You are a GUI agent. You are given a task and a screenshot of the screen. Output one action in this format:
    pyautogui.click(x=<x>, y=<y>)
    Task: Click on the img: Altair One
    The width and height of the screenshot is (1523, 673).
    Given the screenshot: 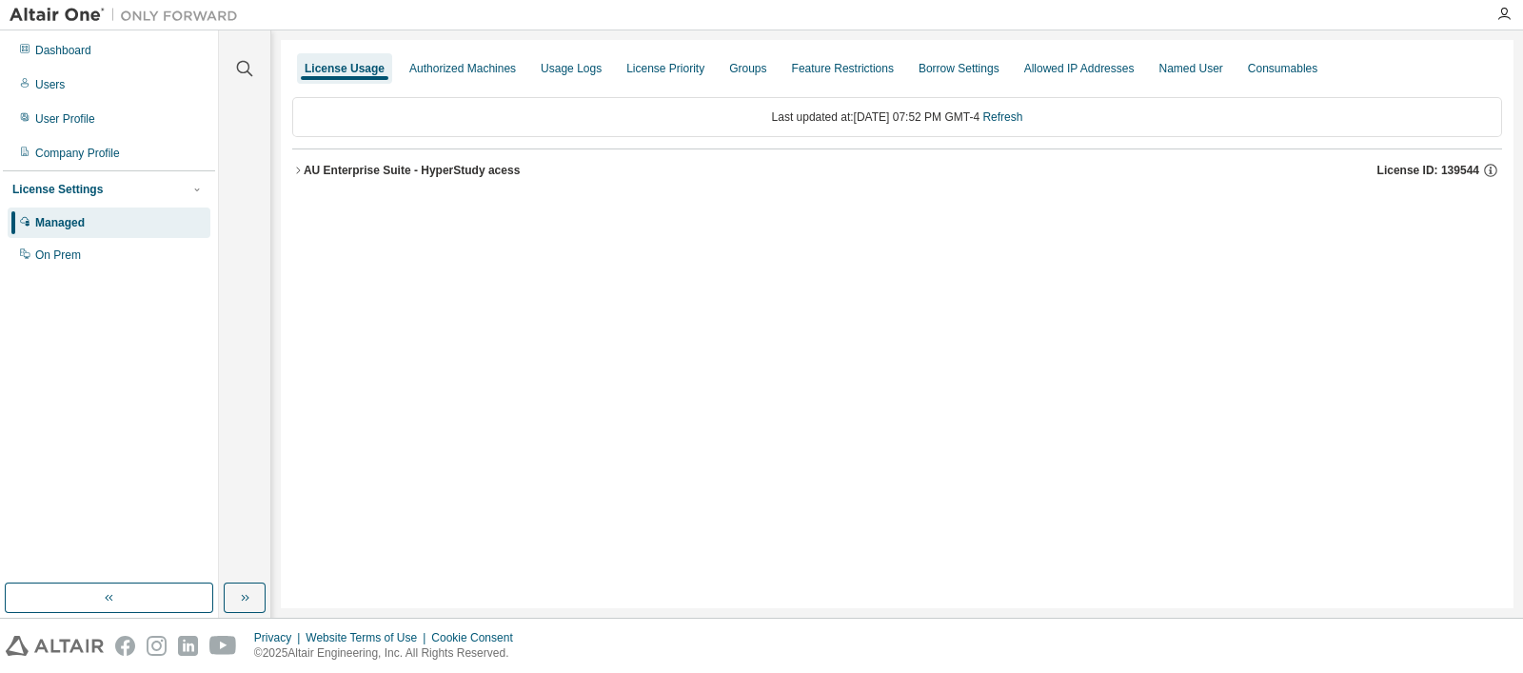 What is the action you would take?
    pyautogui.click(x=128, y=15)
    